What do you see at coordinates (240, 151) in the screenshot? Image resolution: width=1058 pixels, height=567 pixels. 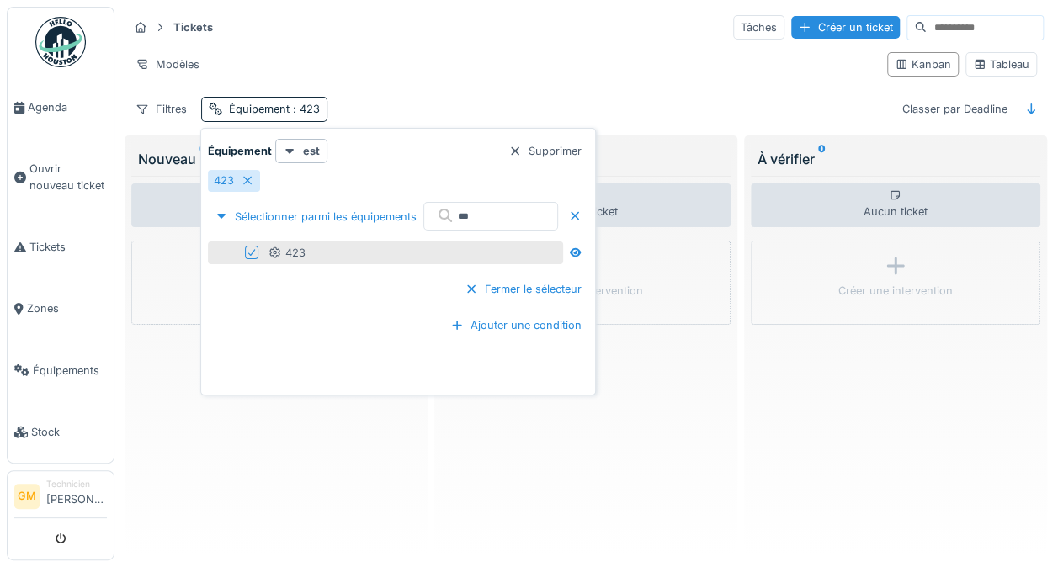 I see `strong: Équipement` at bounding box center [240, 151].